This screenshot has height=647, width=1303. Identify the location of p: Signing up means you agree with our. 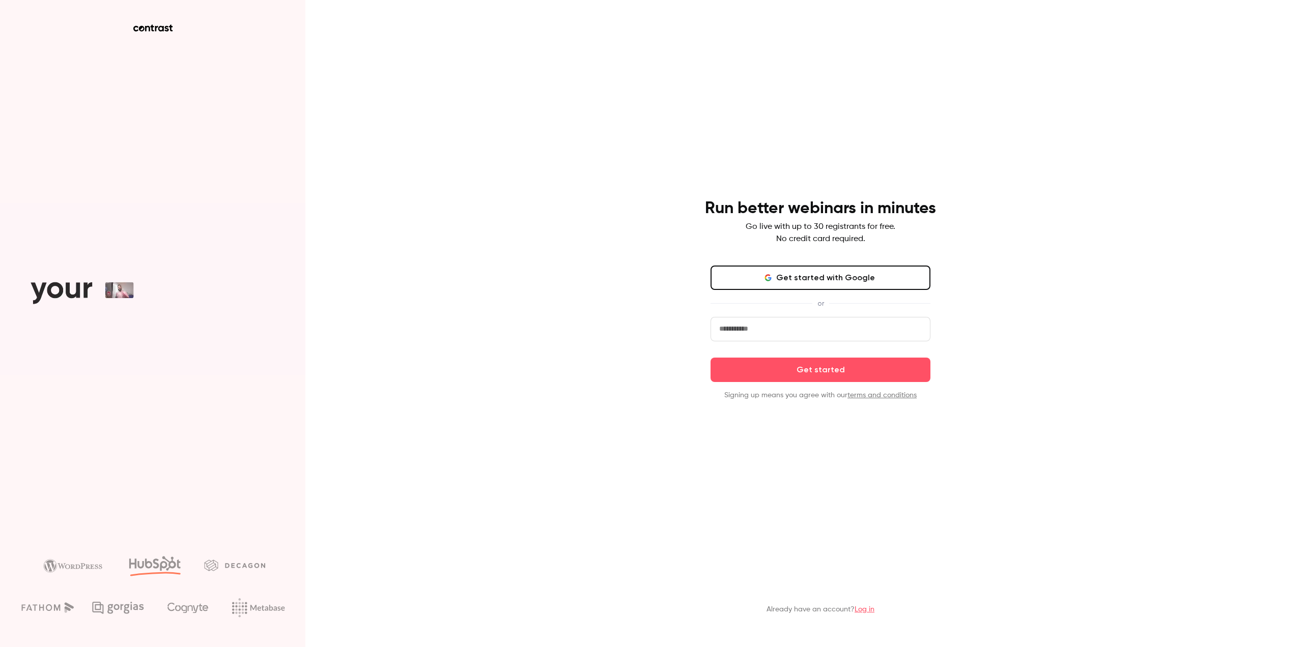
(820, 395).